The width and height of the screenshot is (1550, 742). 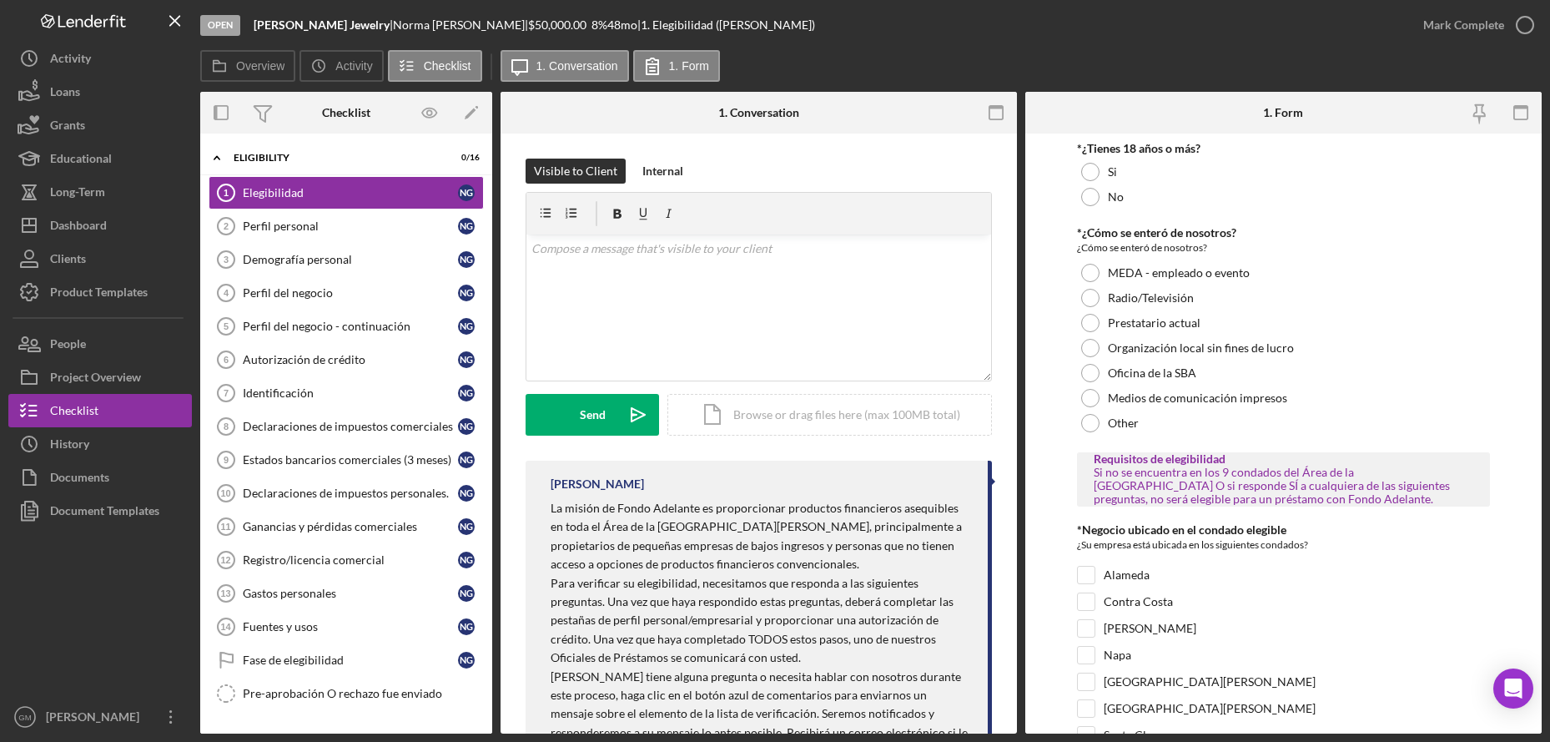 What do you see at coordinates (350, 460) in the screenshot?
I see `div: Estados bancarios comerciales (3 meses)` at bounding box center [350, 460].